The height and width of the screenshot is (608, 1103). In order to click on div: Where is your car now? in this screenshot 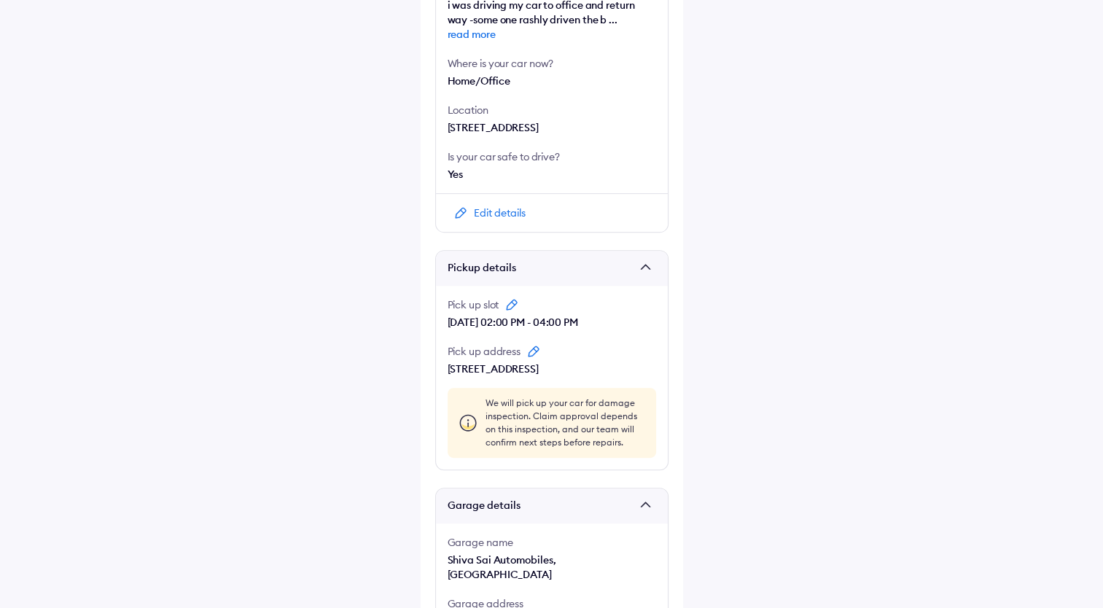, I will do `click(552, 63)`.